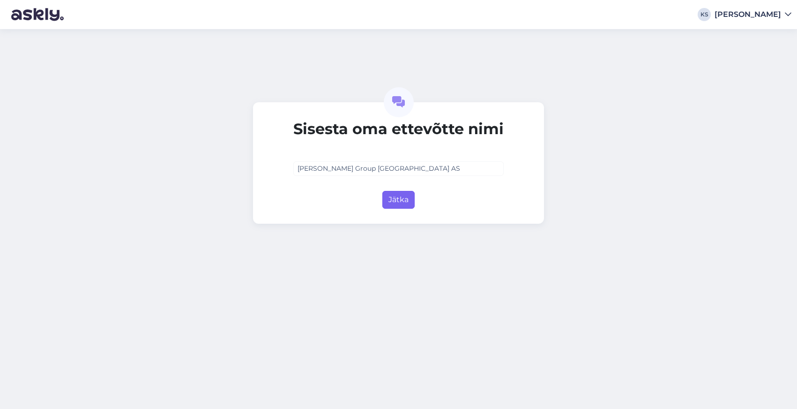 The image size is (797, 409). I want to click on h2: Sisesta oma ettevõtte nimi, so click(398, 129).